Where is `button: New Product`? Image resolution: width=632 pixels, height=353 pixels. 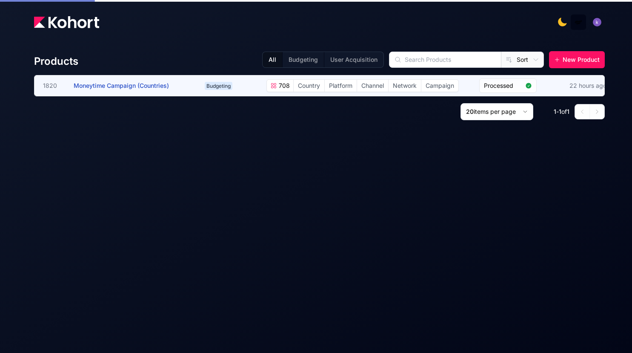 button: New Product is located at coordinates (577, 60).